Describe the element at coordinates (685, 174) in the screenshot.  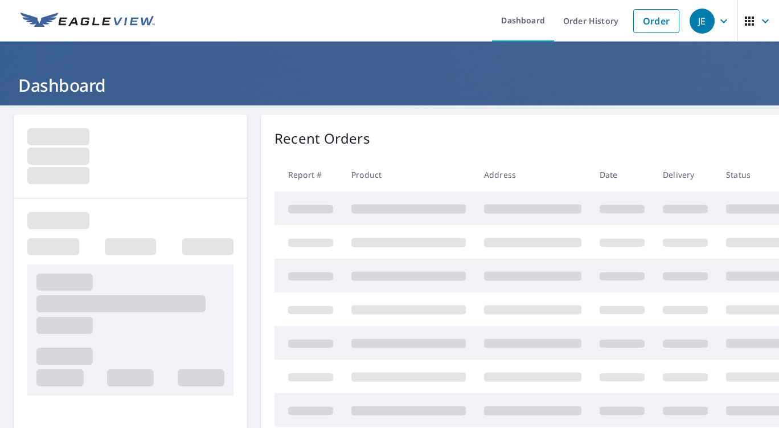
I see `th: Delivery` at that location.